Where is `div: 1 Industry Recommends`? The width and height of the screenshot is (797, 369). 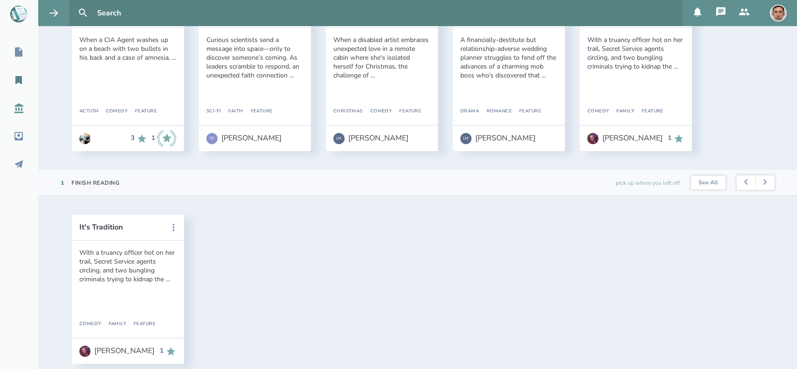 div: 1 Industry Recommends is located at coordinates (164, 139).